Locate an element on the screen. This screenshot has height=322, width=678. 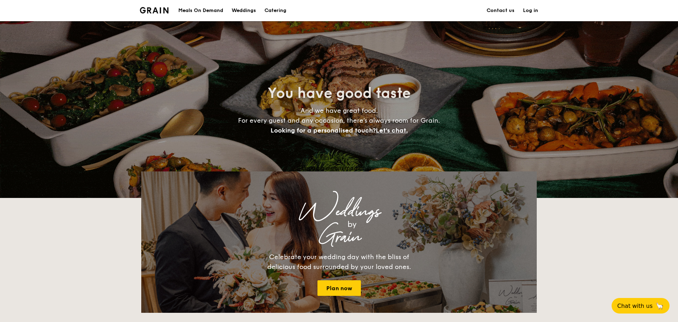
div: Loading menus magically... is located at coordinates (339, 168).